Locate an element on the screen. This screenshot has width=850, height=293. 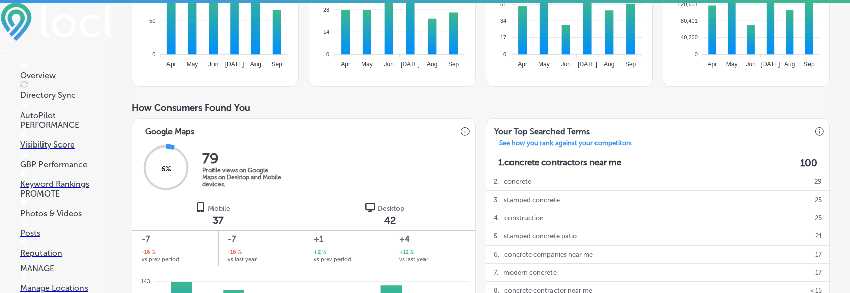
p: Overview is located at coordinates (66, 75).